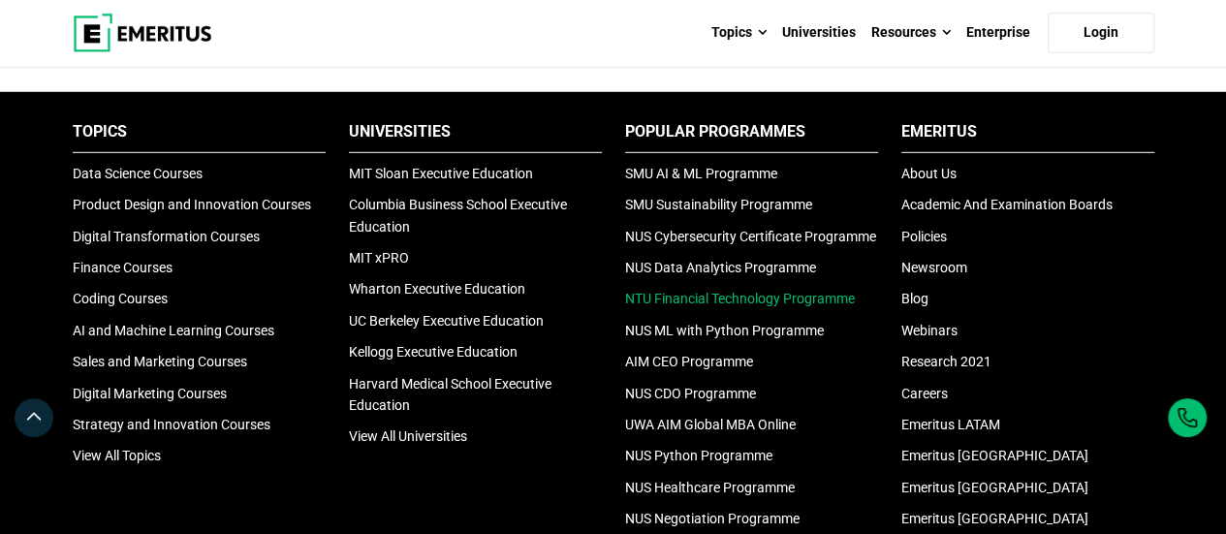 The width and height of the screenshot is (1226, 534). Describe the element at coordinates (122, 267) in the screenshot. I see `a: Finance Courses` at that location.